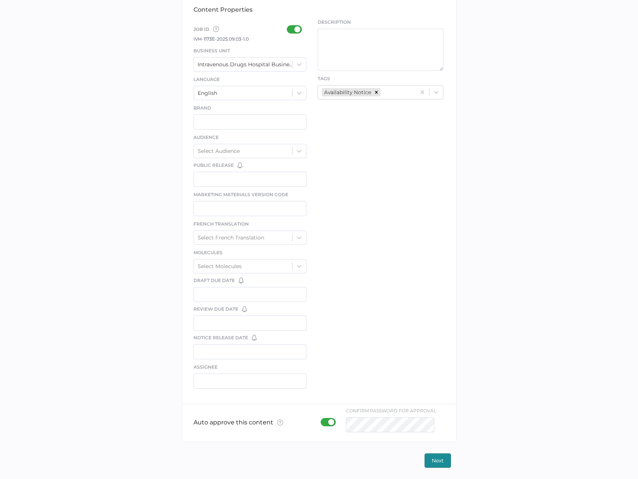 The height and width of the screenshot is (479, 638). I want to click on span: French Translation, so click(221, 224).